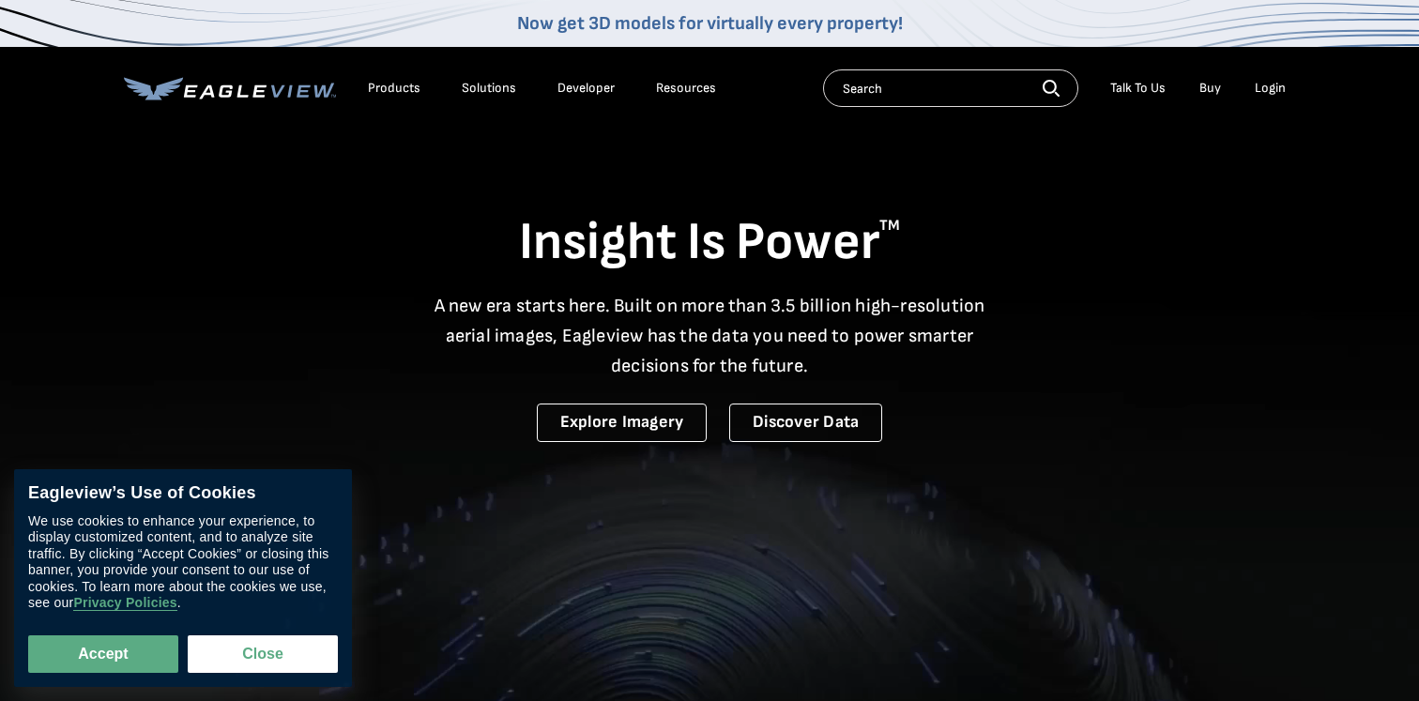 The image size is (1419, 701). Describe the element at coordinates (710, 23) in the screenshot. I see `a: Now get 3D models for virtually every property!` at that location.